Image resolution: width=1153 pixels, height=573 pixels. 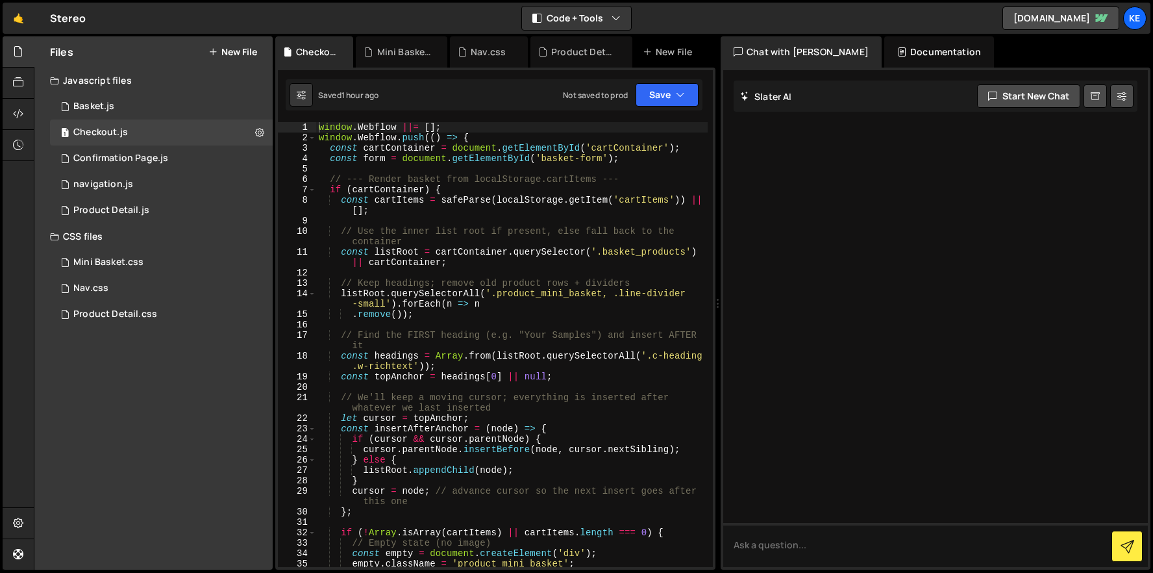 What do you see at coordinates (161, 184) in the screenshot?
I see `div: 8215/46113.js` at bounding box center [161, 184].